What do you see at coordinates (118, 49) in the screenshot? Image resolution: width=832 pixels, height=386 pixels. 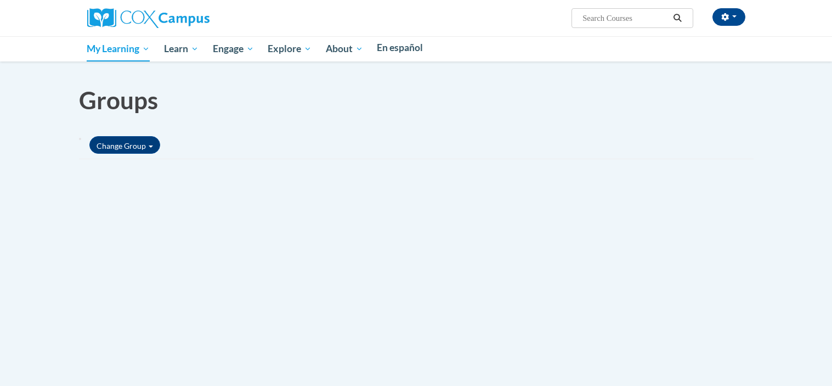 I see `a: My Learning` at bounding box center [118, 49].